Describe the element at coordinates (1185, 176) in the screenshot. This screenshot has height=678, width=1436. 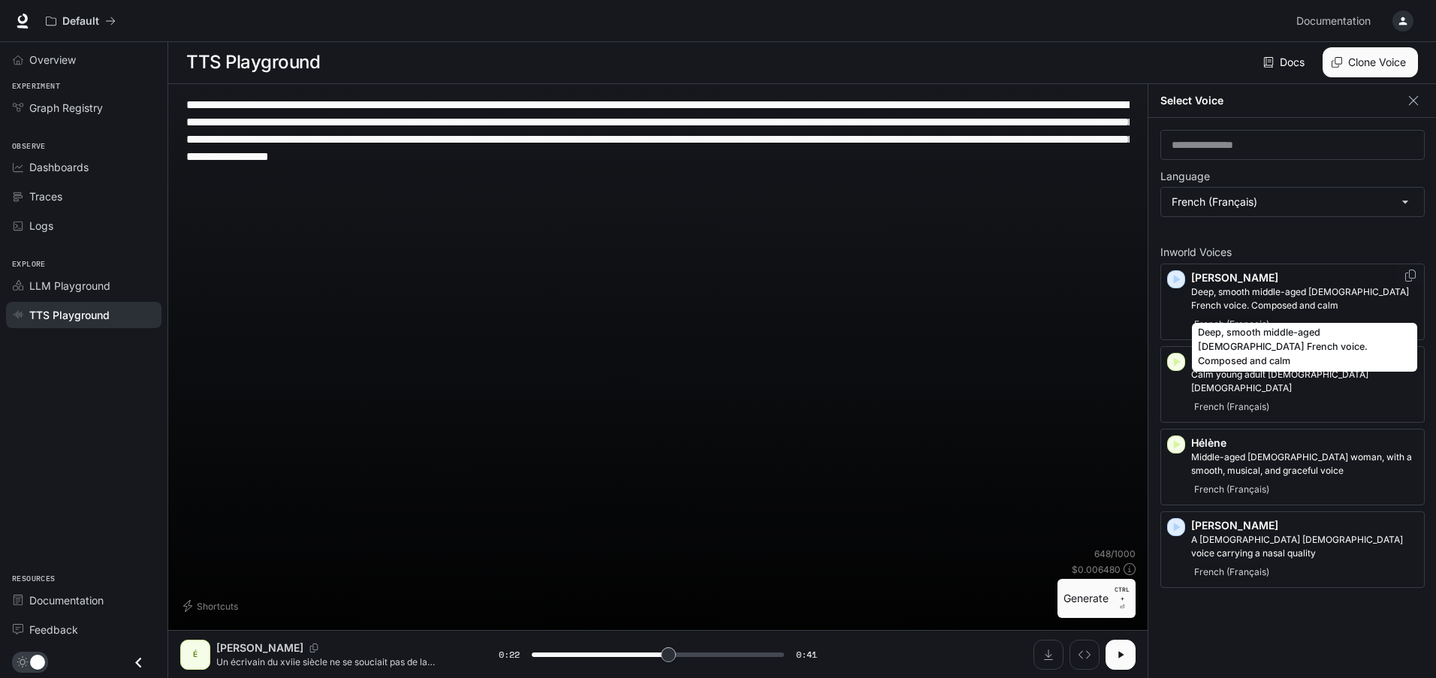
I see `p: Language` at that location.